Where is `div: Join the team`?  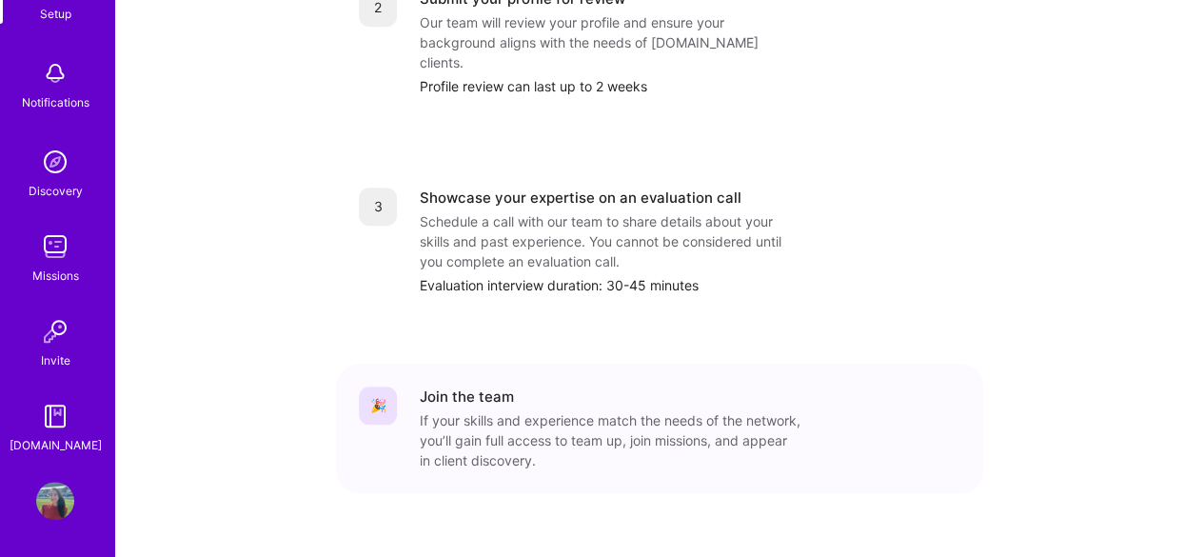 div: Join the team is located at coordinates (466, 396).